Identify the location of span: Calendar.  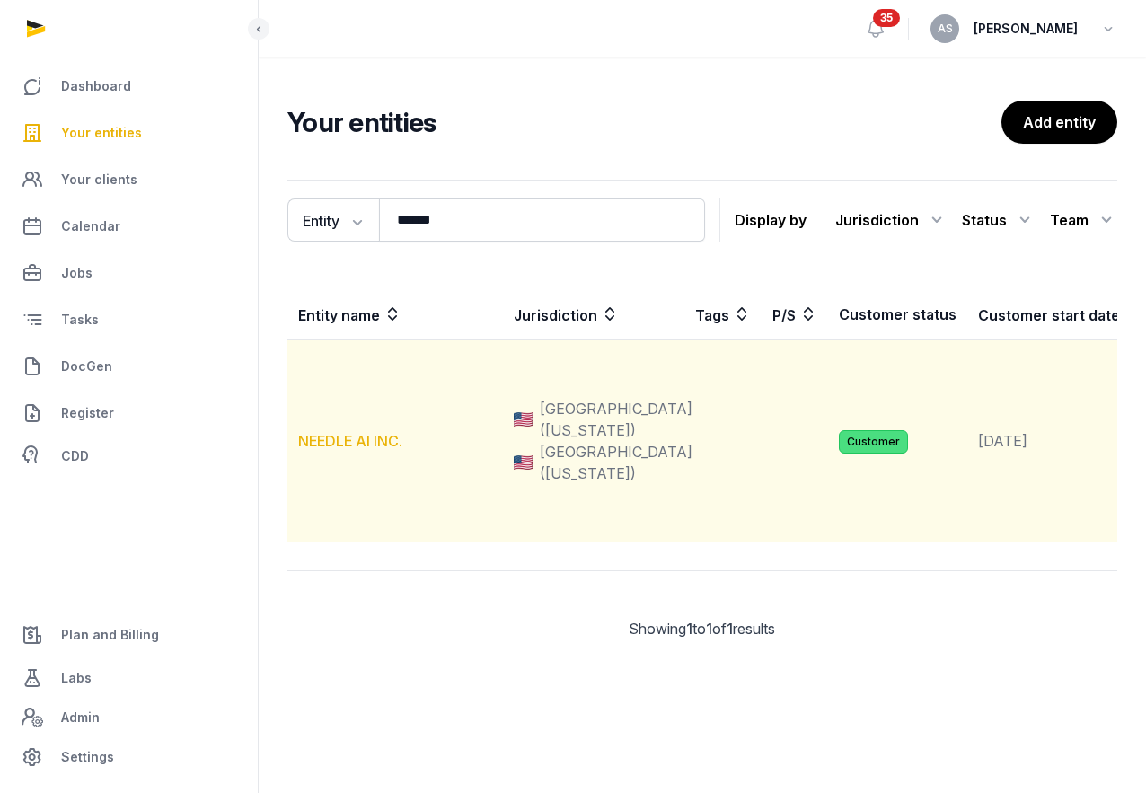
(91, 226).